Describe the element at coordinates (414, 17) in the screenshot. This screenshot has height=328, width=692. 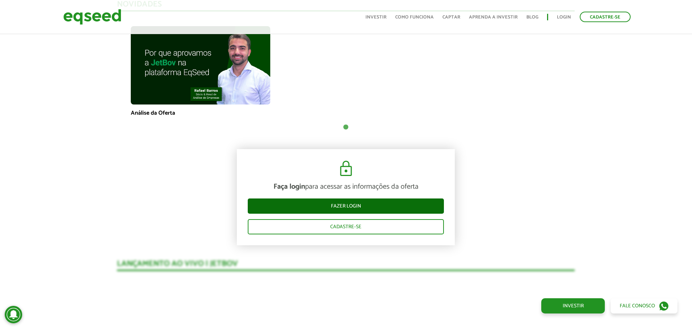
I see `a: Como funciona` at that location.